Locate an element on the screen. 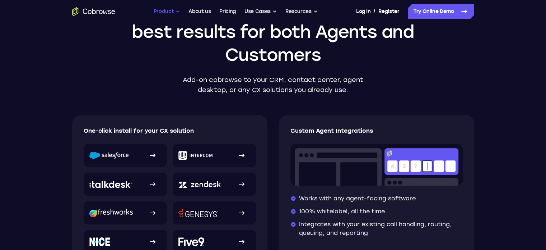  img: Talkdesk logo is located at coordinates (111, 184).